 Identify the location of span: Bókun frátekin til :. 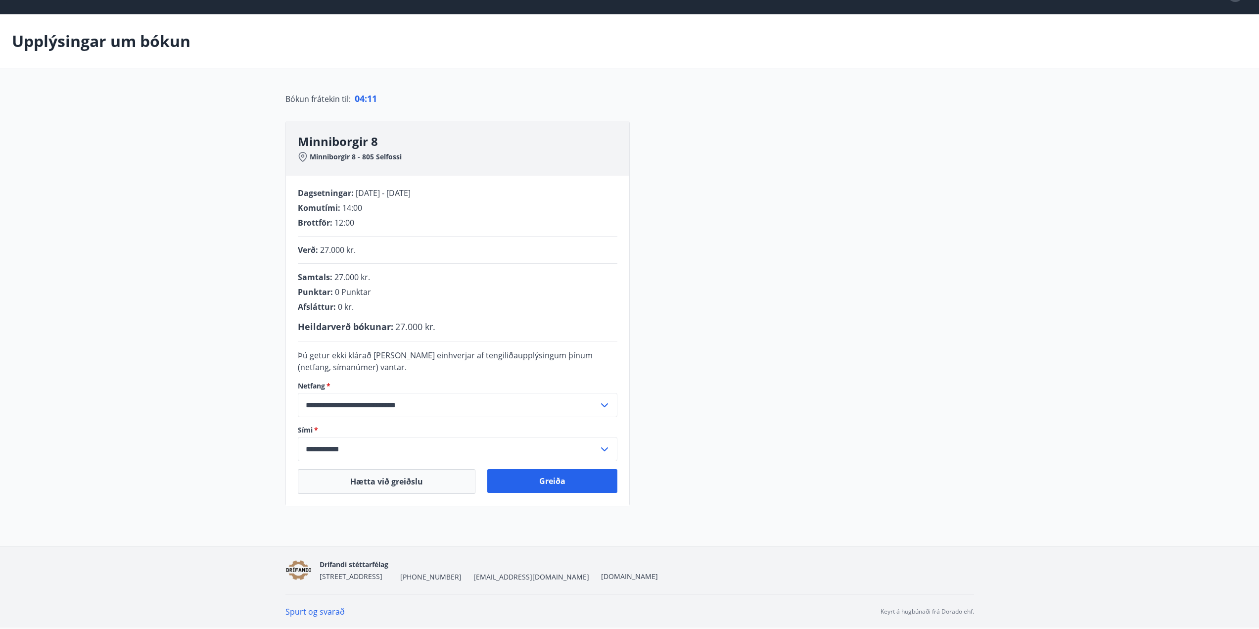
(318, 99).